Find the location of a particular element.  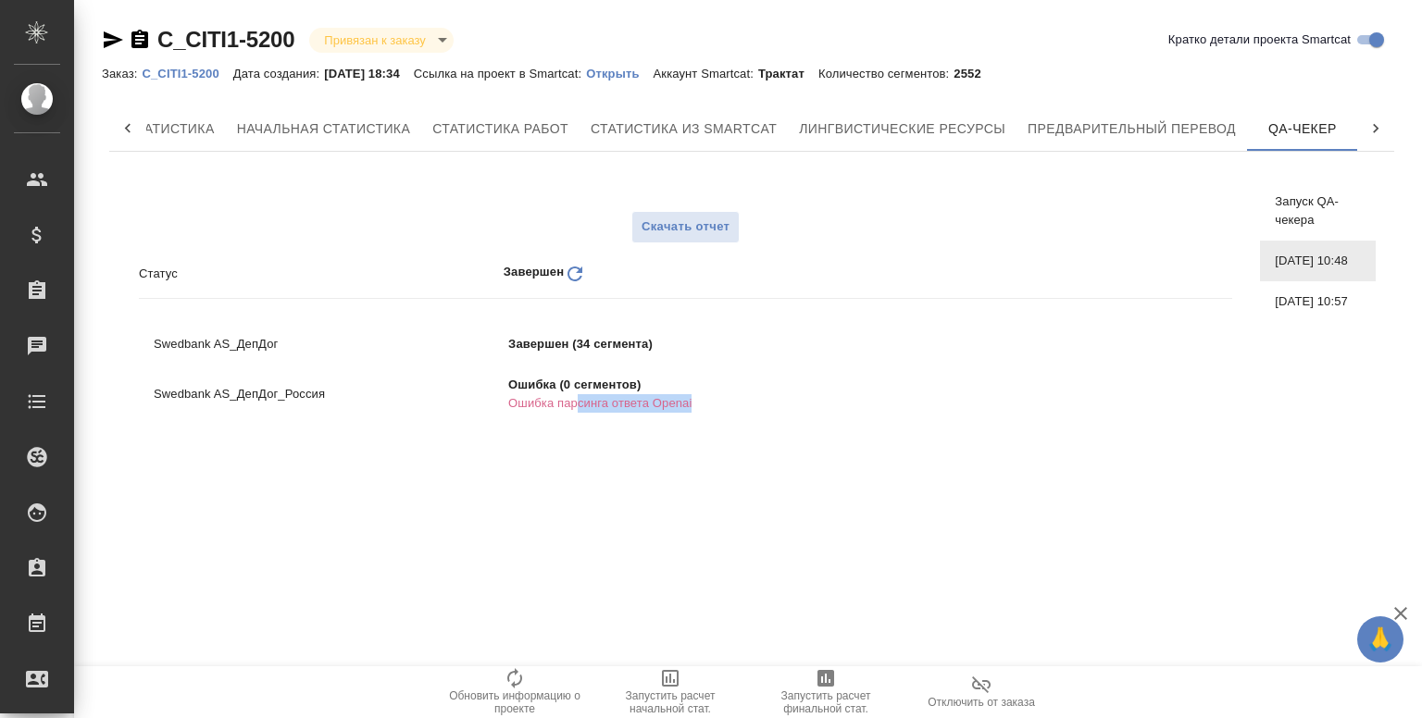

span: Начальная статистика is located at coordinates (324, 129).